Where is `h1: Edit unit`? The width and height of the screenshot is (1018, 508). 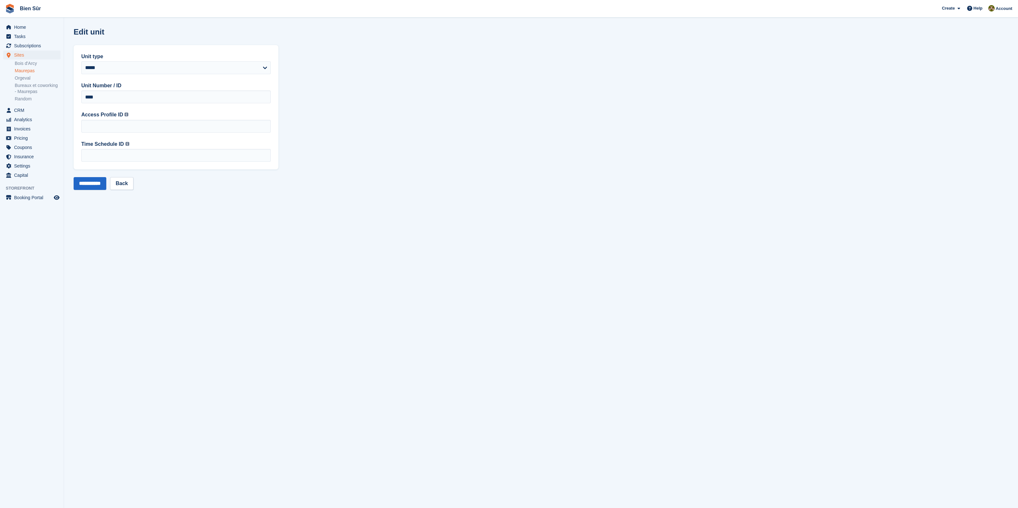
h1: Edit unit is located at coordinates (89, 32).